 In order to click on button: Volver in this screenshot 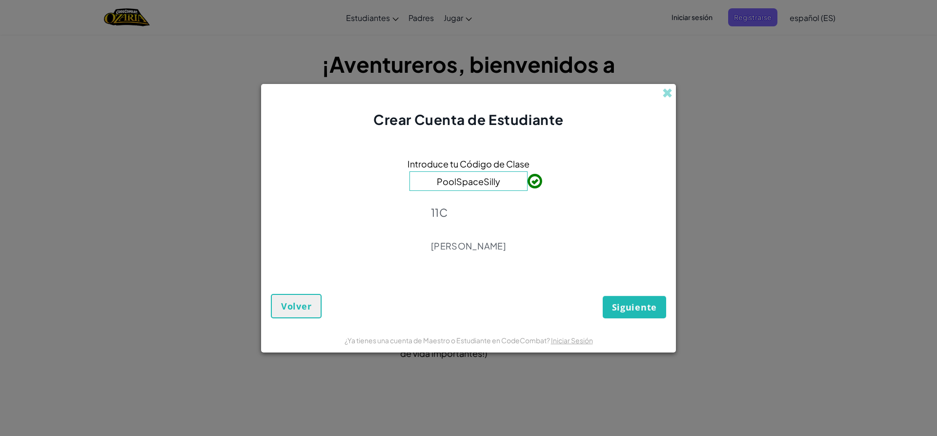, I will do `click(296, 306)`.